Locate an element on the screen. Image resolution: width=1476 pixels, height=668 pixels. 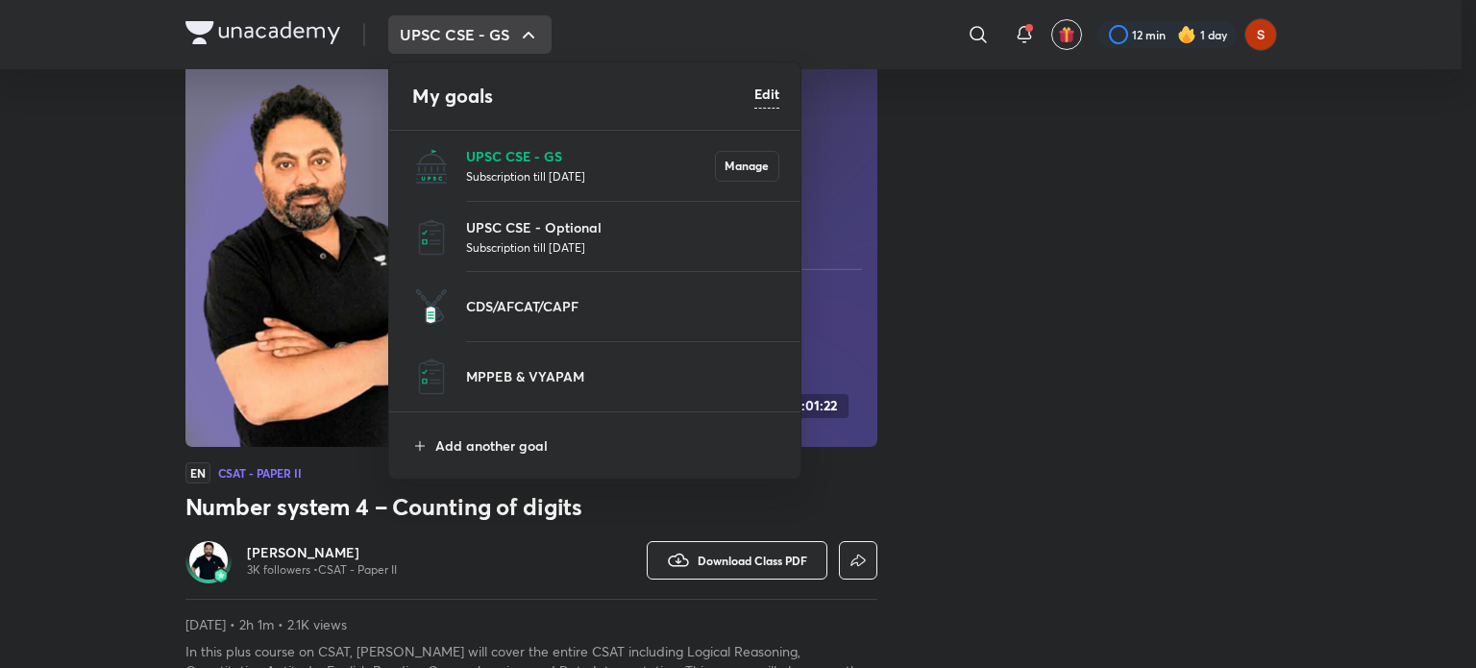
h4: My goals is located at coordinates (583, 96).